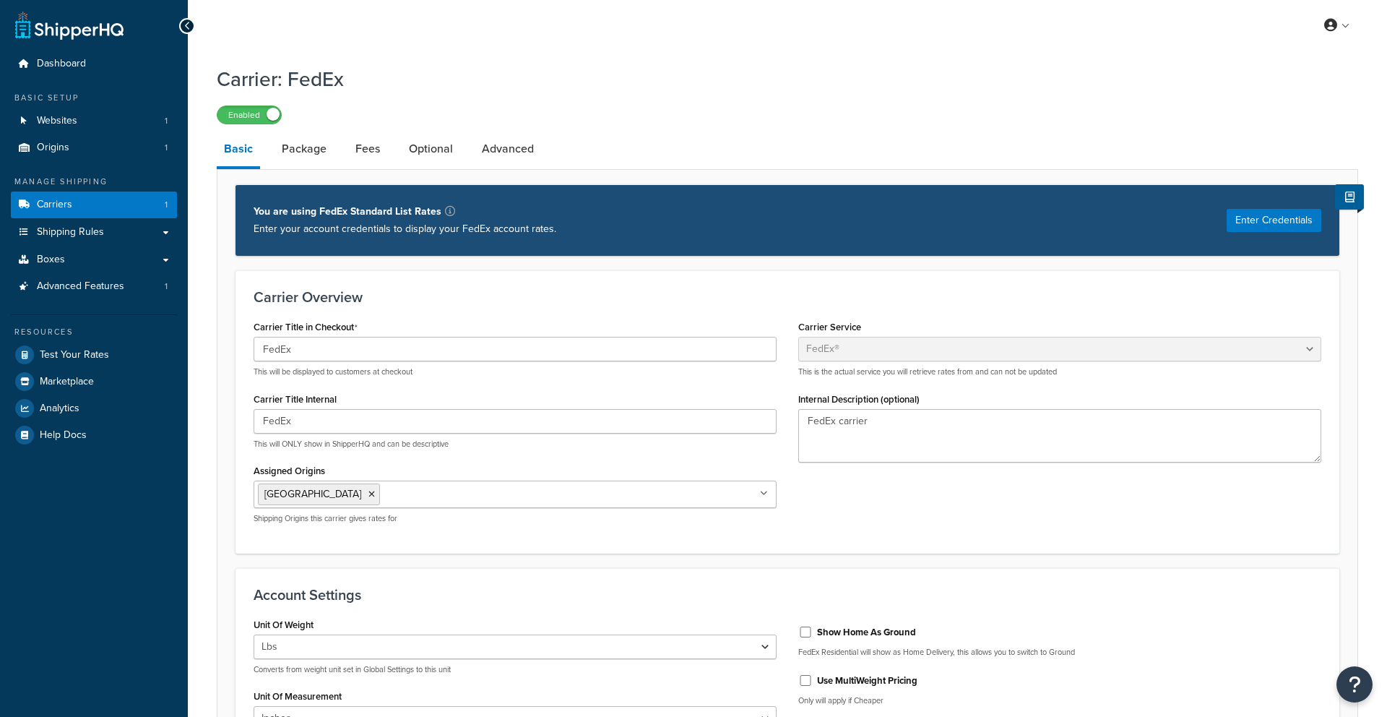  Describe the element at coordinates (1354, 684) in the screenshot. I see `button: Open Resource Center` at that location.